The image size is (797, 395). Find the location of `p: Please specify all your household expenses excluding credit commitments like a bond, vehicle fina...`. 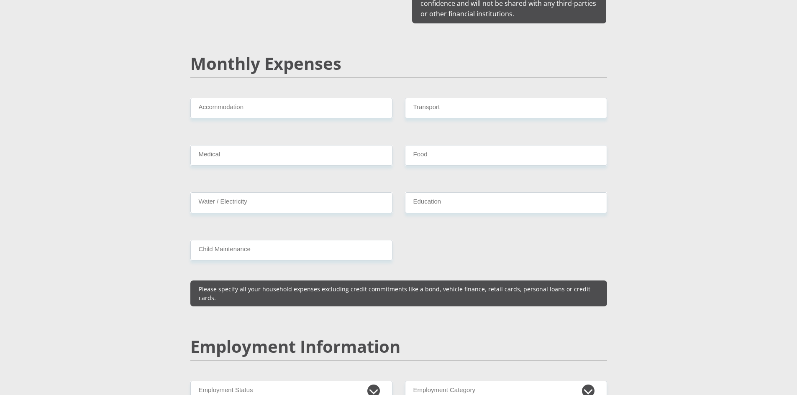

p: Please specify all your household expenses excluding credit commitments like a bond, vehicle fina... is located at coordinates (399, 294).